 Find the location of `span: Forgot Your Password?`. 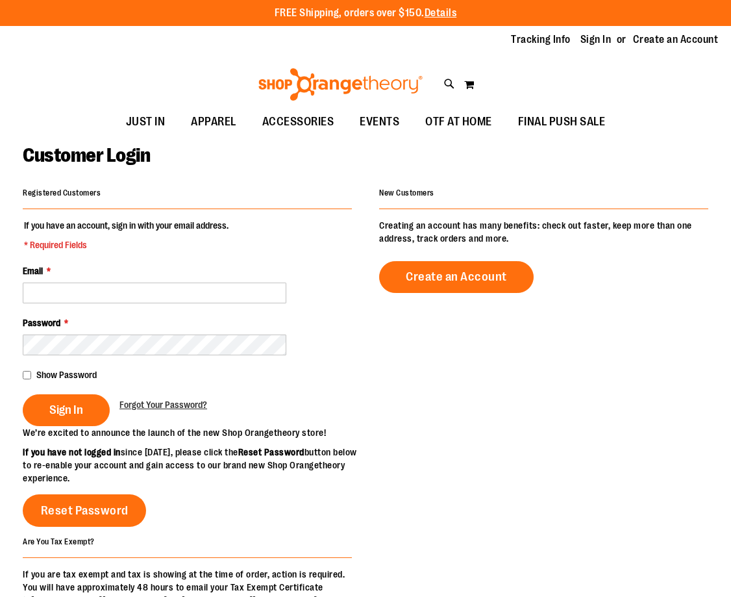

span: Forgot Your Password? is located at coordinates (163, 404).